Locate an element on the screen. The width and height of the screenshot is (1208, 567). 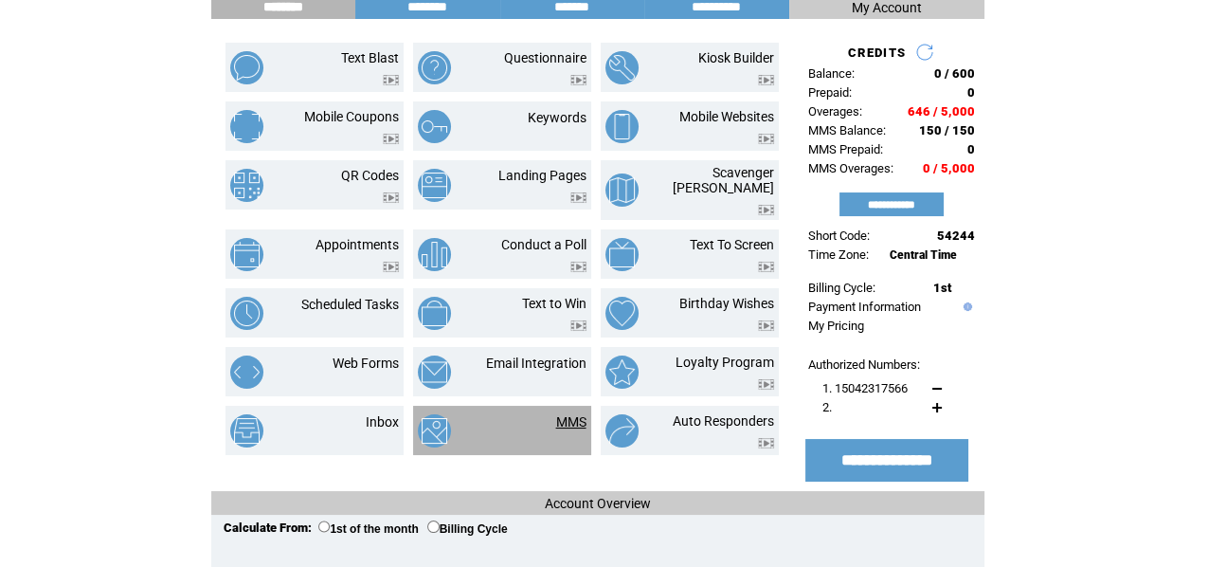
img: scavenger-hunt.png is located at coordinates (622, 190).